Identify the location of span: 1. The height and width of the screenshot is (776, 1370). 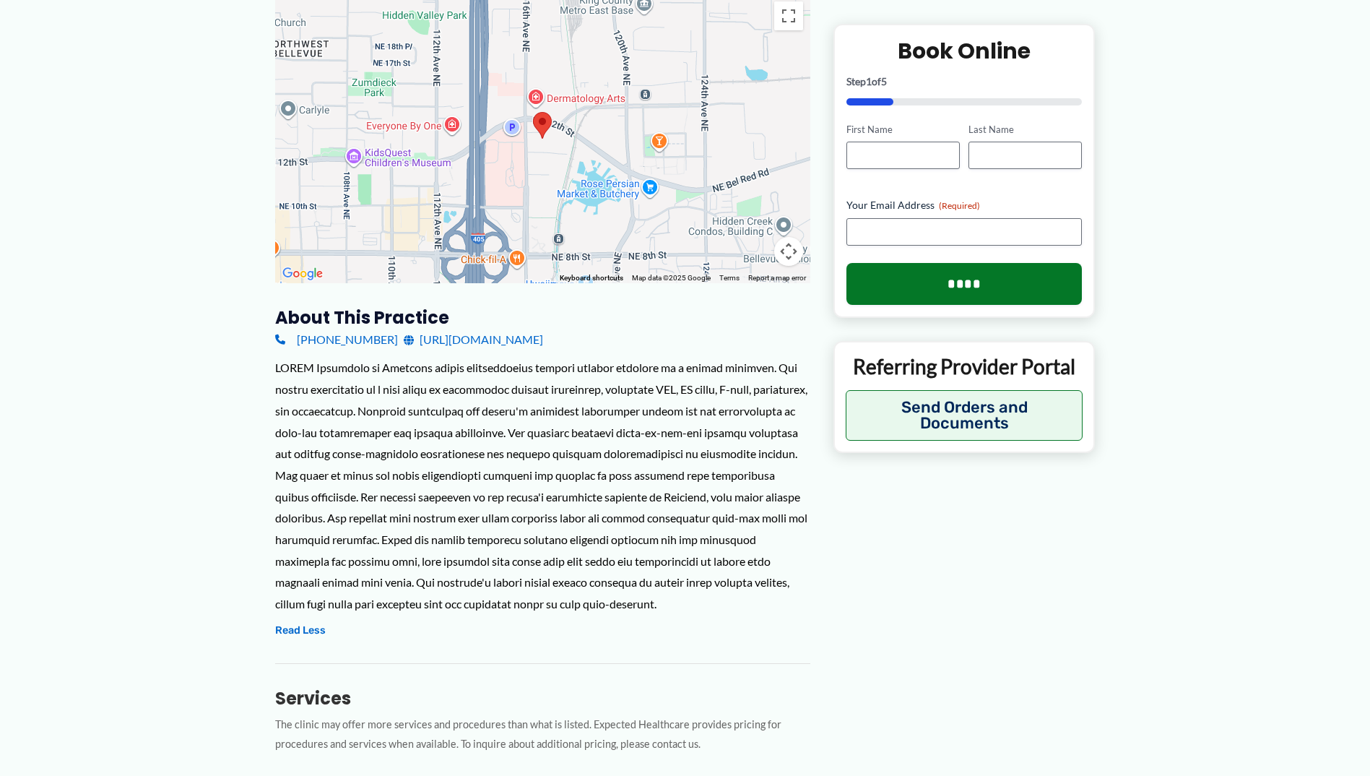
(869, 80).